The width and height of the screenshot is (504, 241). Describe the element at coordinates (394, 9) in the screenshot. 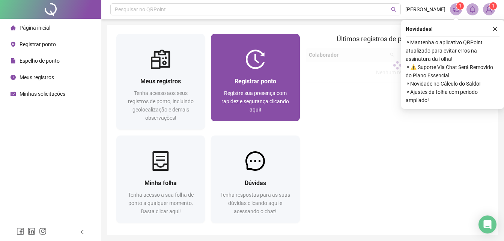

I see `span: search` at that location.